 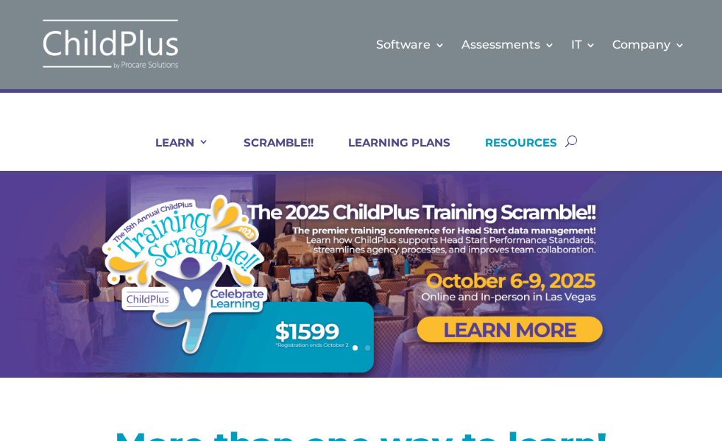 What do you see at coordinates (584, 44) in the screenshot?
I see `a: IT` at bounding box center [584, 44].